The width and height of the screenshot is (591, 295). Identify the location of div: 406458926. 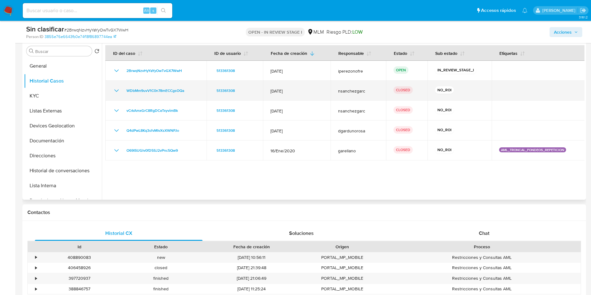
(79, 268).